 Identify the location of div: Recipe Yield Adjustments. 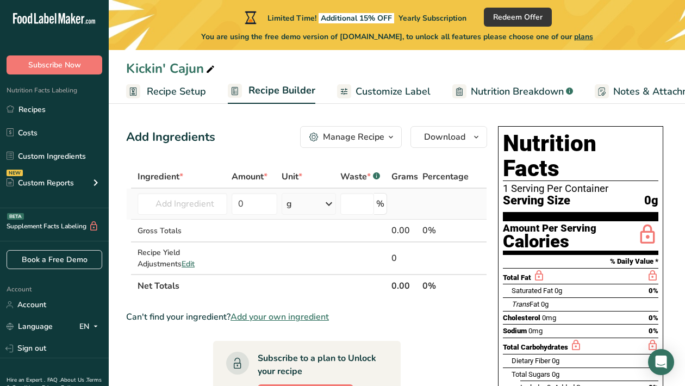
(182, 258).